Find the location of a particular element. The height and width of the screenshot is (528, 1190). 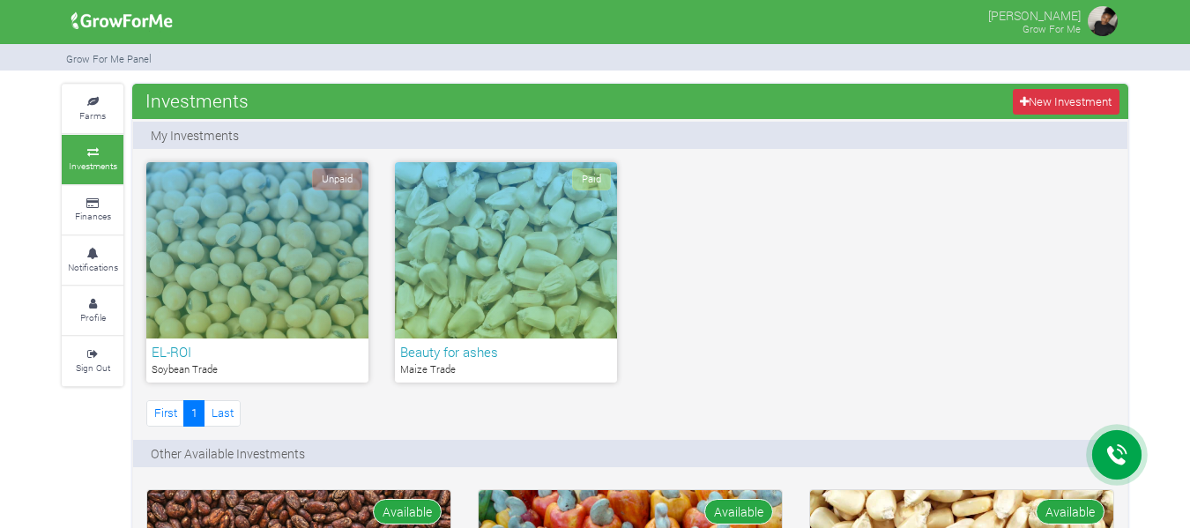

a: Notifications is located at coordinates (93, 260).